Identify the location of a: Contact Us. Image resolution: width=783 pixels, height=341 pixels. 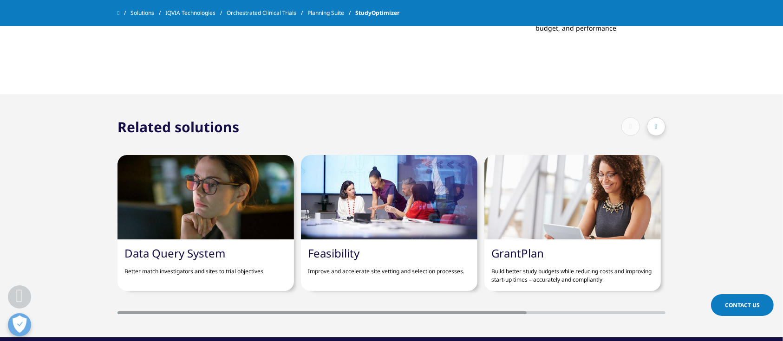
(742, 305).